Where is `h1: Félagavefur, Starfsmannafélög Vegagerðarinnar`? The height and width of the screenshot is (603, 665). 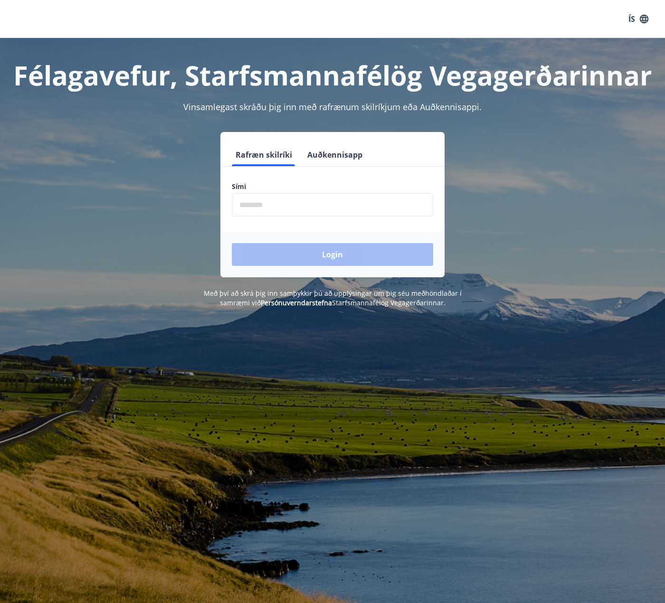
h1: Félagavefur, Starfsmannafélög Vegagerðarinnar is located at coordinates (332, 75).